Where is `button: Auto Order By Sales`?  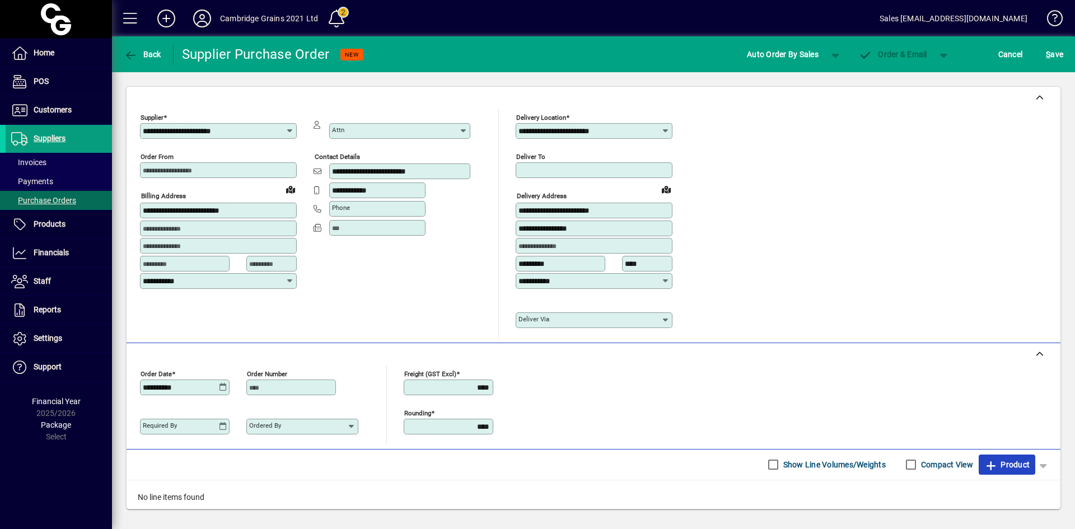
button: Auto Order By Sales is located at coordinates (783, 54).